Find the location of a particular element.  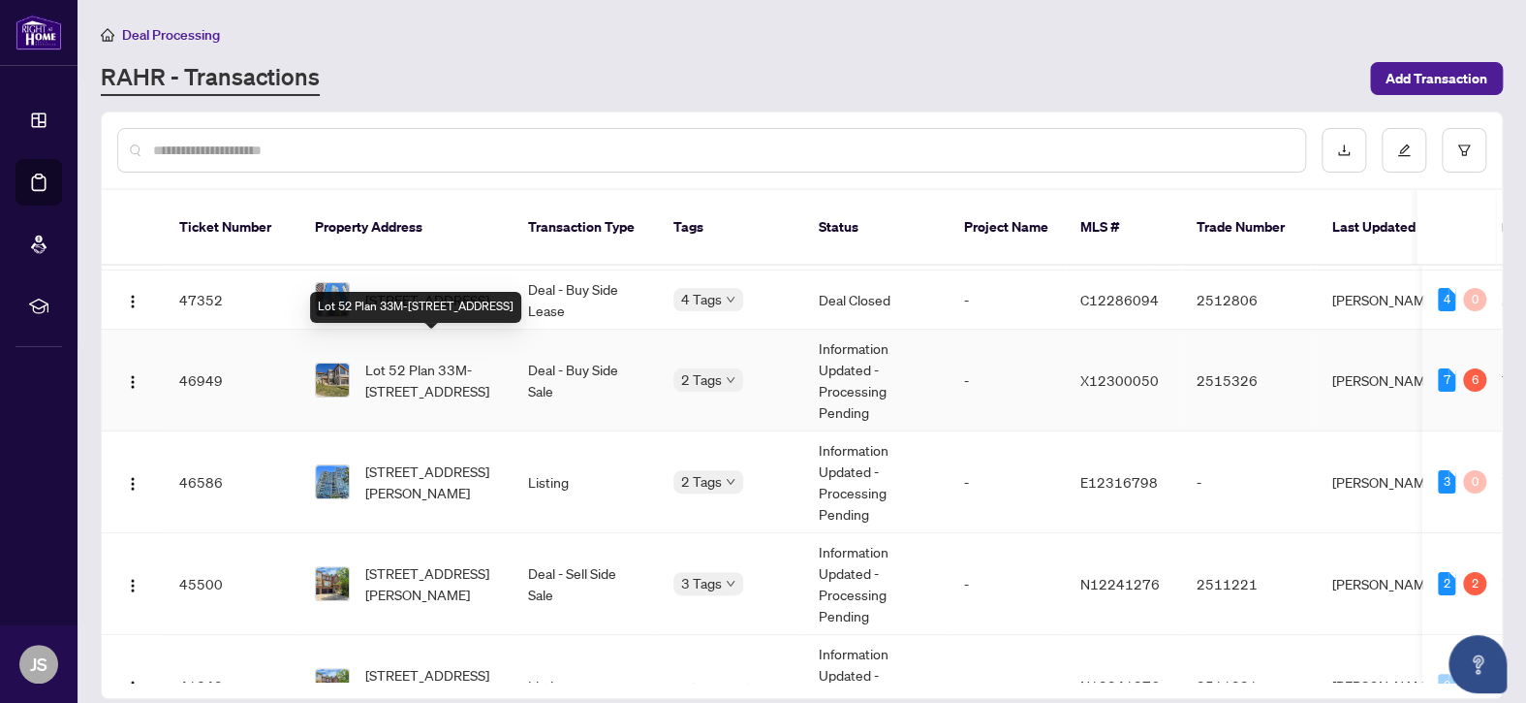

div: 4 is located at coordinates (1447, 299).